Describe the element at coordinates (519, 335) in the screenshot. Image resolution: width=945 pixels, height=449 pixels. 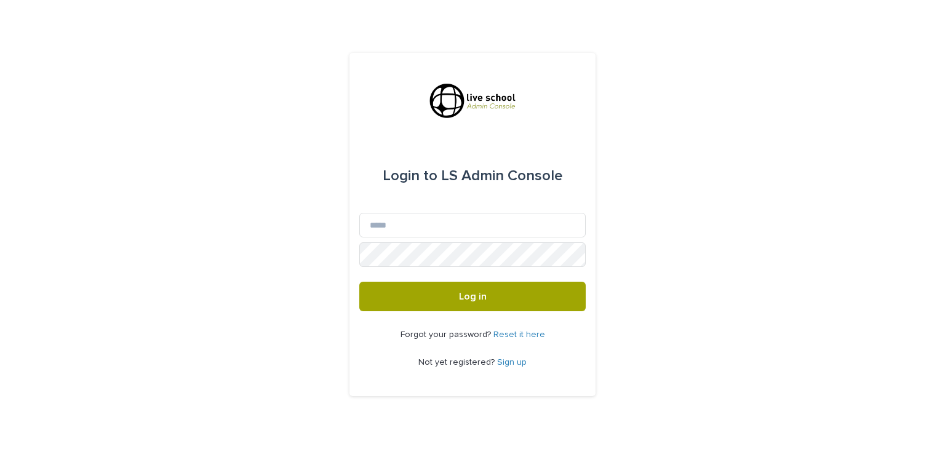
I see `a: Reset it here` at that location.